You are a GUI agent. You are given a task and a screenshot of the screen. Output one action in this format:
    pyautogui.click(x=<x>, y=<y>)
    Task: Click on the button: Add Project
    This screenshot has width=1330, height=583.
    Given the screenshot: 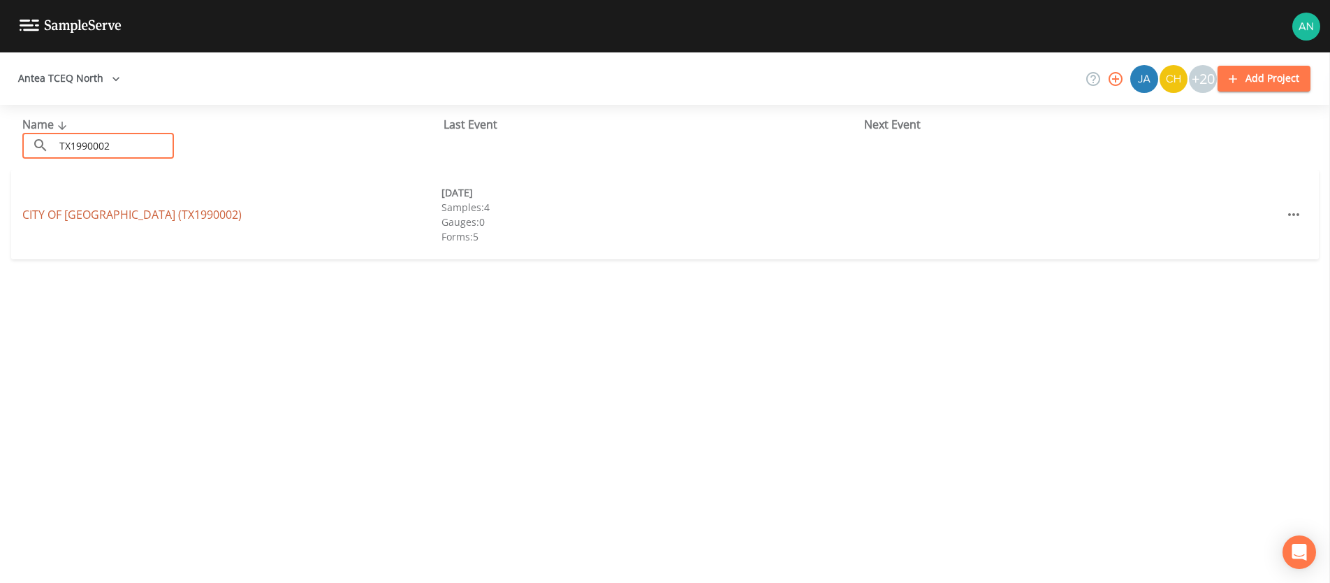 What is the action you would take?
    pyautogui.click(x=1264, y=78)
    